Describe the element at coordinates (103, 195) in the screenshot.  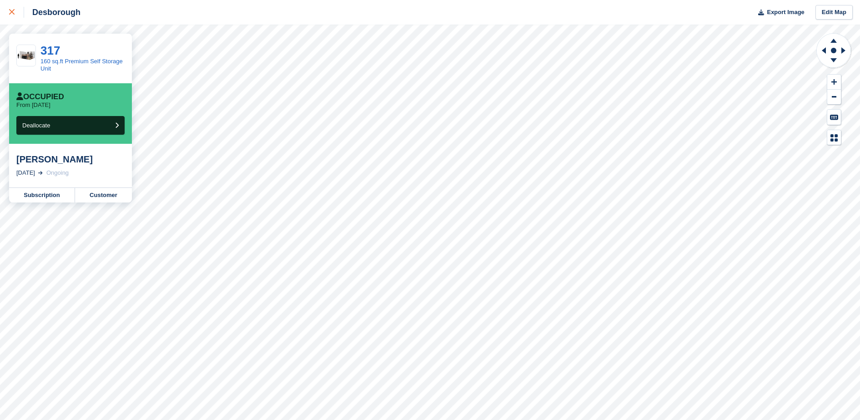
I see `a: Customer` at that location.